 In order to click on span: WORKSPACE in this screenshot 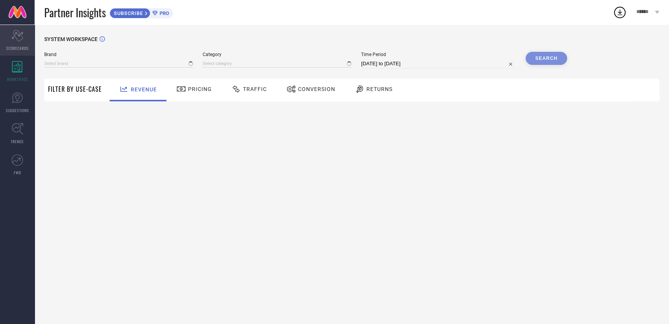, I will do `click(17, 79)`.